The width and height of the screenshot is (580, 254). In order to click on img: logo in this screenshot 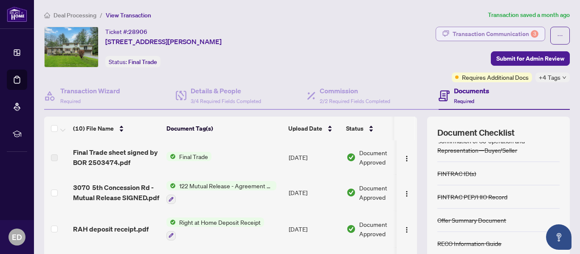, I will do `click(17, 14)`.